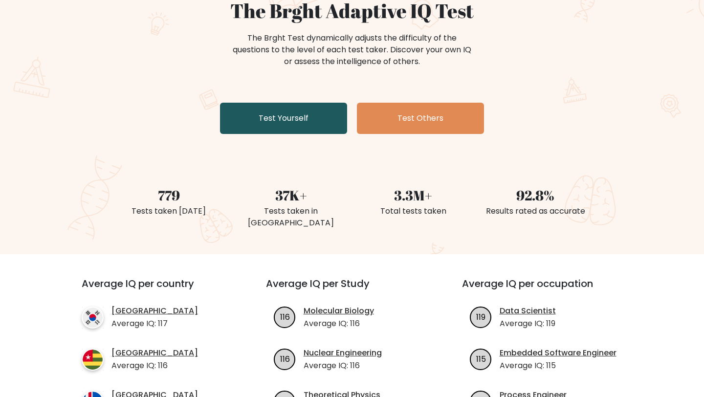 The height and width of the screenshot is (397, 704). What do you see at coordinates (548, 289) in the screenshot?
I see `h3: Average IQ per occupation` at bounding box center [548, 289].